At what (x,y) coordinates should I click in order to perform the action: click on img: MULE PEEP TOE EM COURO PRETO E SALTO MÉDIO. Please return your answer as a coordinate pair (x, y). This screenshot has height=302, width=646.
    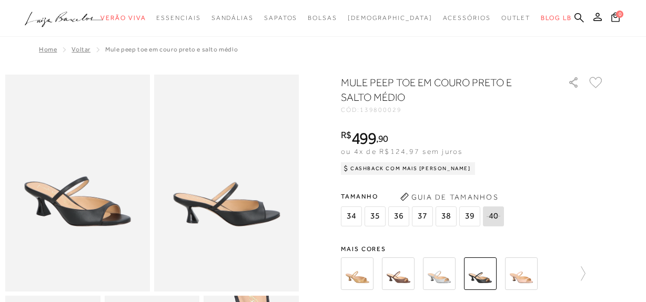
    Looking at the image, I should click on (480, 274).